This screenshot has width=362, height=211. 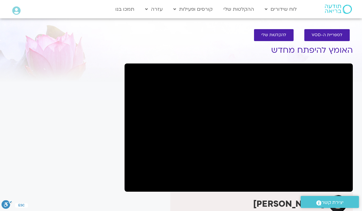 I want to click on h1: האומץ להיפתח מחדש, so click(x=239, y=50).